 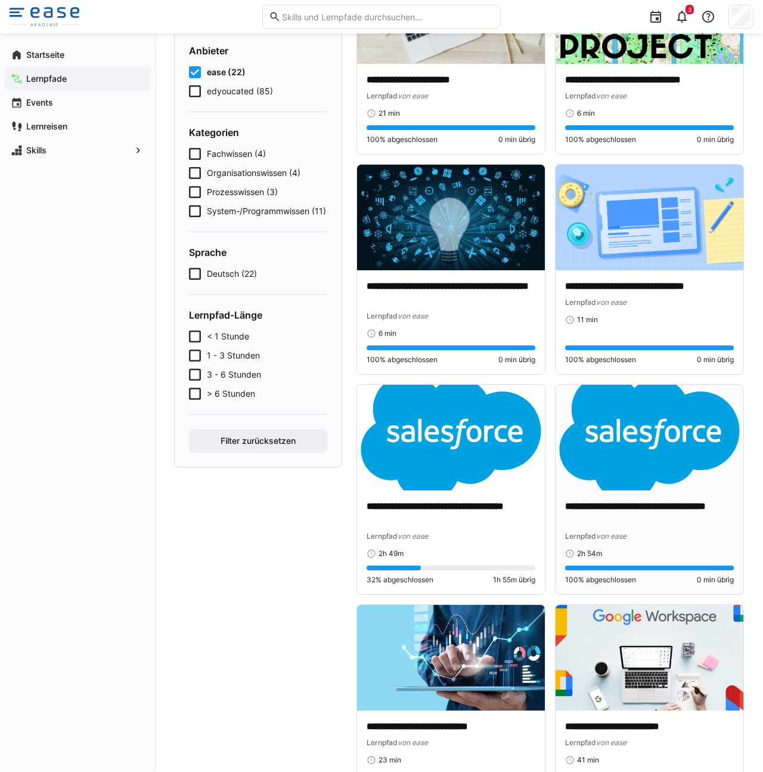 What do you see at coordinates (234, 374) in the screenshot?
I see `span: 3 - 6 Stunden` at bounding box center [234, 374].